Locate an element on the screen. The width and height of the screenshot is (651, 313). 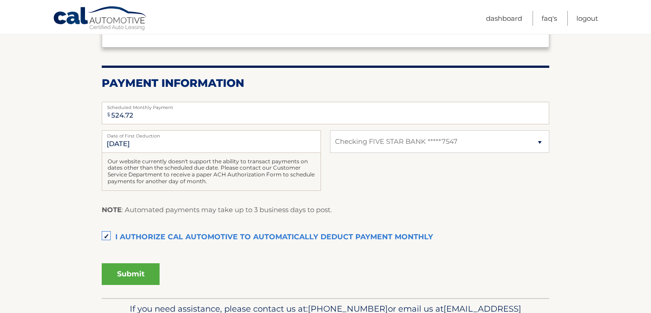
a: Cal Automotive is located at coordinates (100, 19).